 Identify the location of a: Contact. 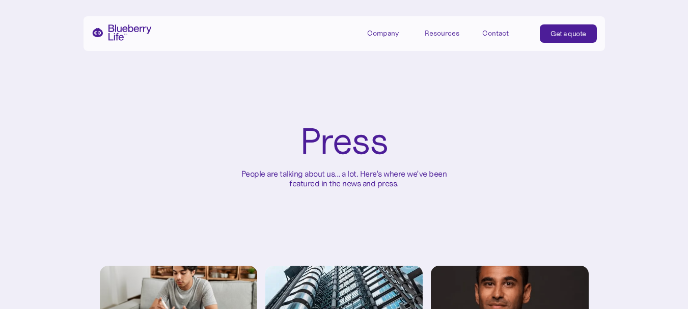
(505, 33).